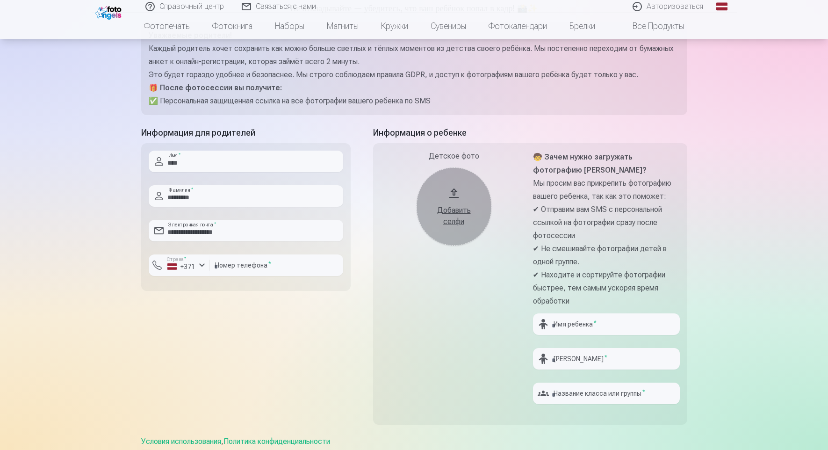  I want to click on button: Добавить селфи, so click(454, 206).